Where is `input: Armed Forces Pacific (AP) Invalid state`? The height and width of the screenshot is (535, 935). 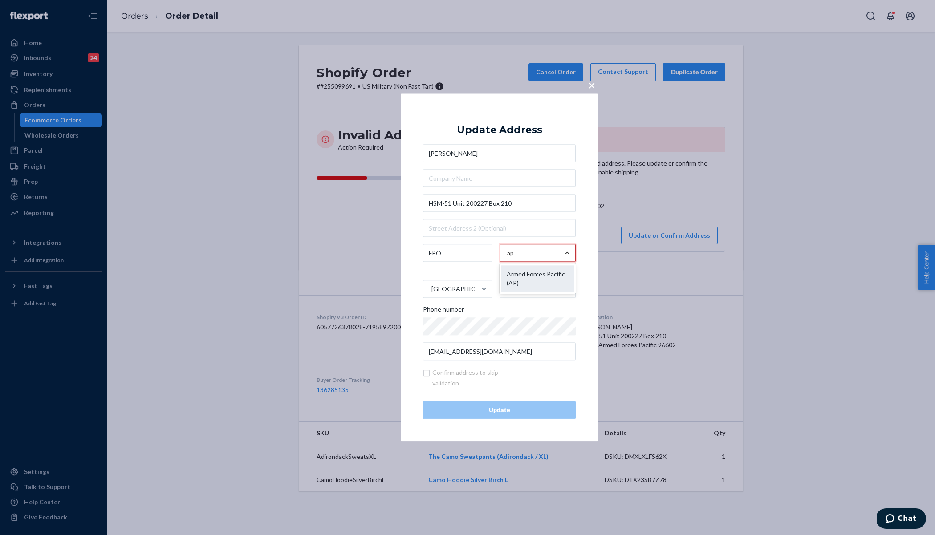
input: Armed Forces Pacific (AP) Invalid state is located at coordinates (511, 253).